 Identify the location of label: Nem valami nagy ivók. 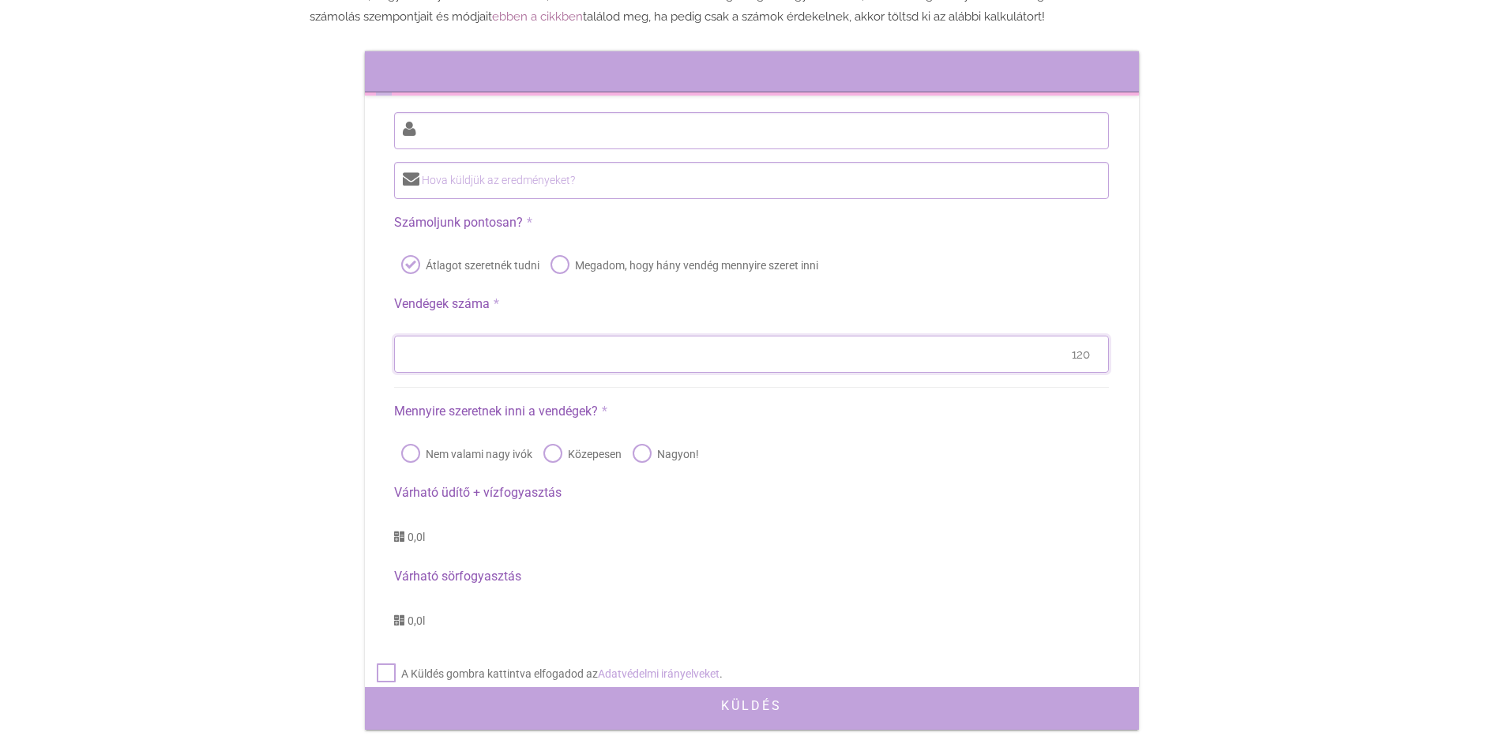
(465, 454).